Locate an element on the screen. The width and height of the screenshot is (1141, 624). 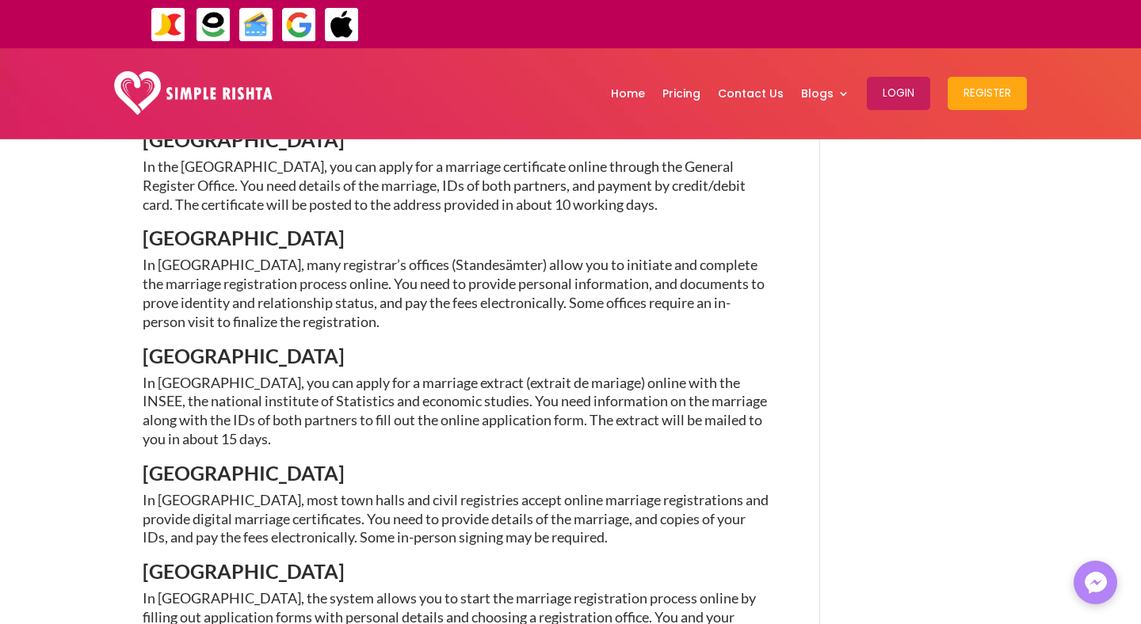
img: Credit Cards is located at coordinates (256, 25).